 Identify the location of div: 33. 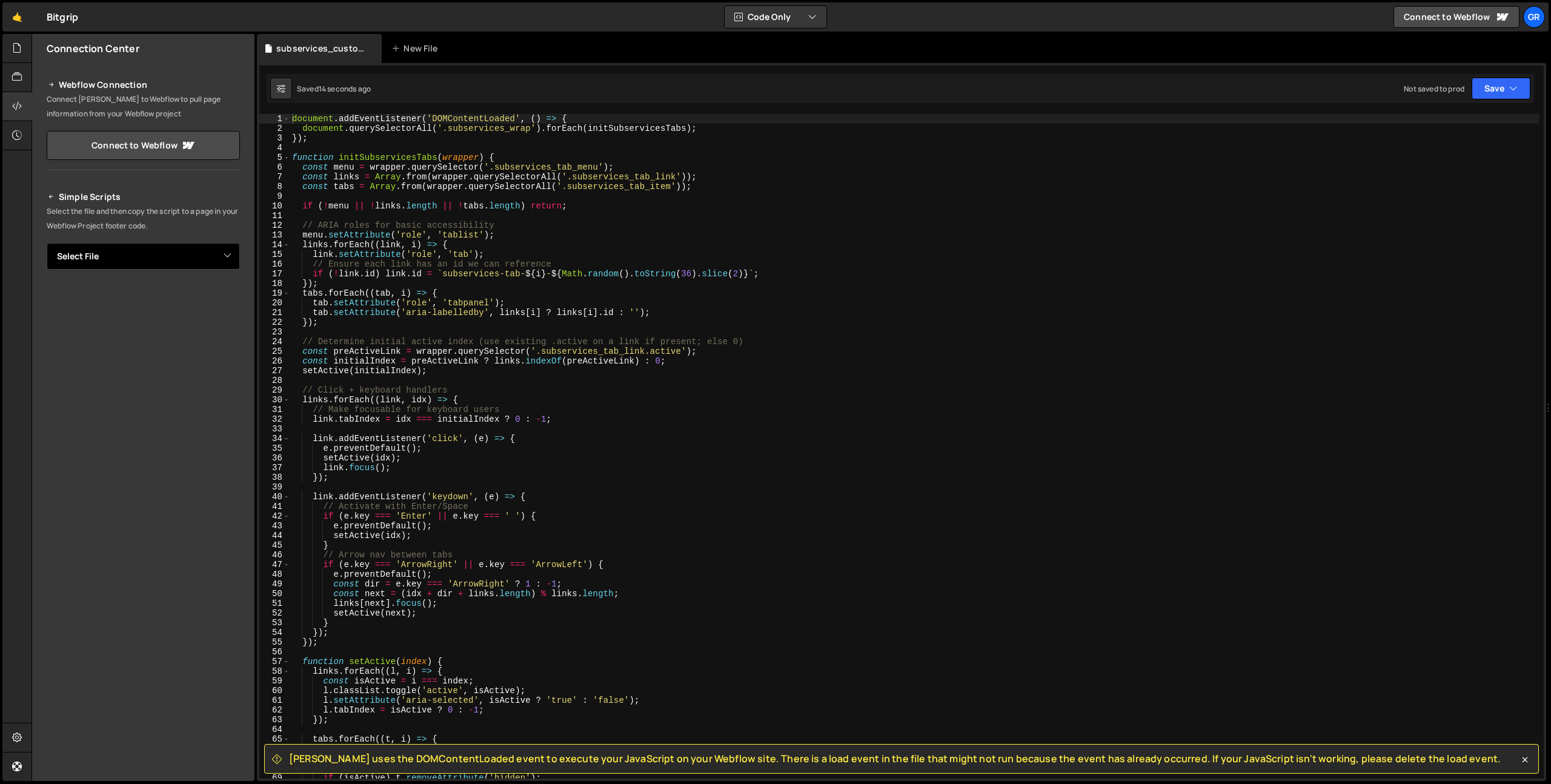
(275, 428).